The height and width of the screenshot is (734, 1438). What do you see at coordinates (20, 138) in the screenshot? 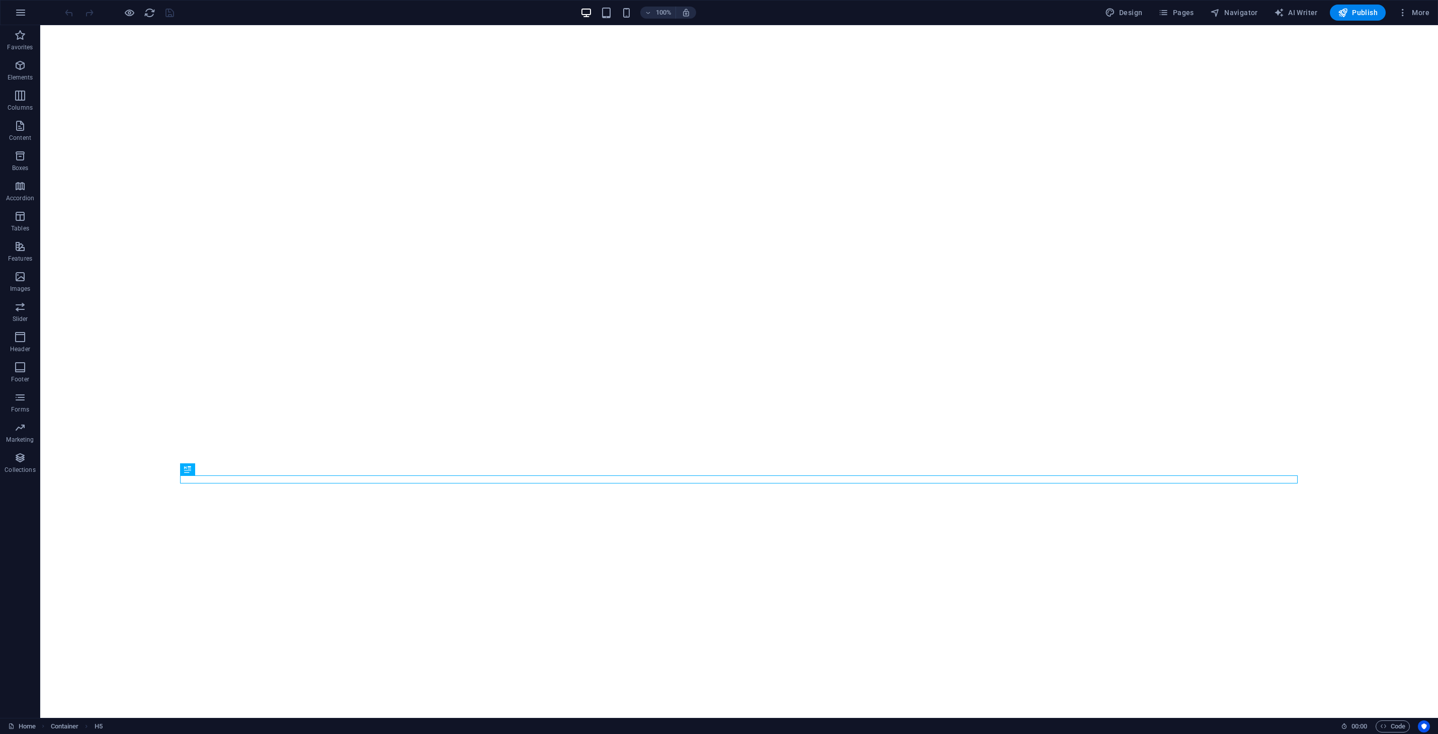
I see `p: Content` at bounding box center [20, 138].